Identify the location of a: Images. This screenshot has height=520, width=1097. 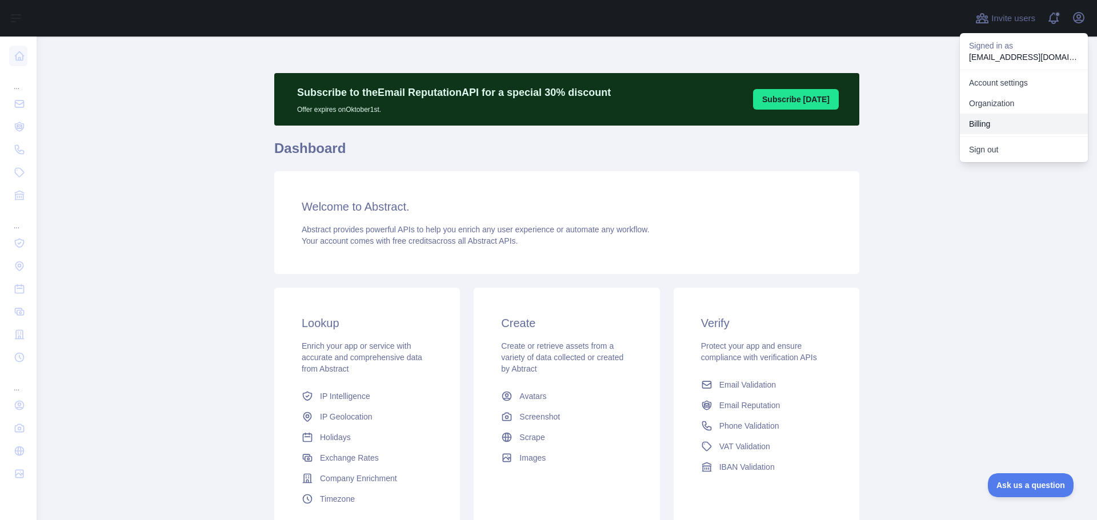
(566, 458).